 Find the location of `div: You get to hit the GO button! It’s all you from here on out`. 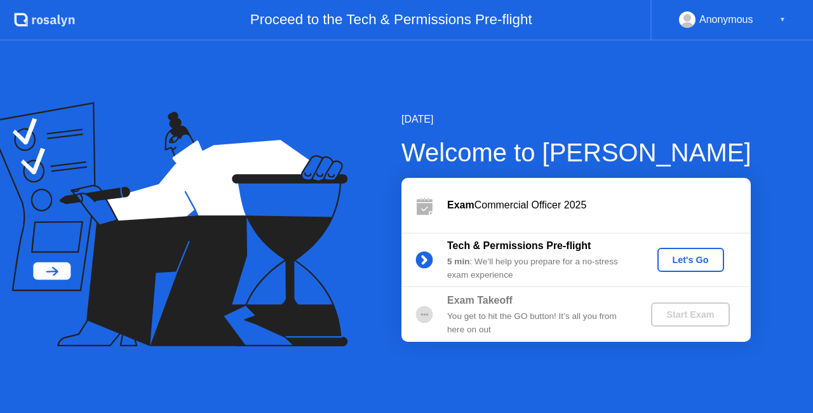

div: You get to hit the GO button! It’s all you from here on out is located at coordinates (539, 323).